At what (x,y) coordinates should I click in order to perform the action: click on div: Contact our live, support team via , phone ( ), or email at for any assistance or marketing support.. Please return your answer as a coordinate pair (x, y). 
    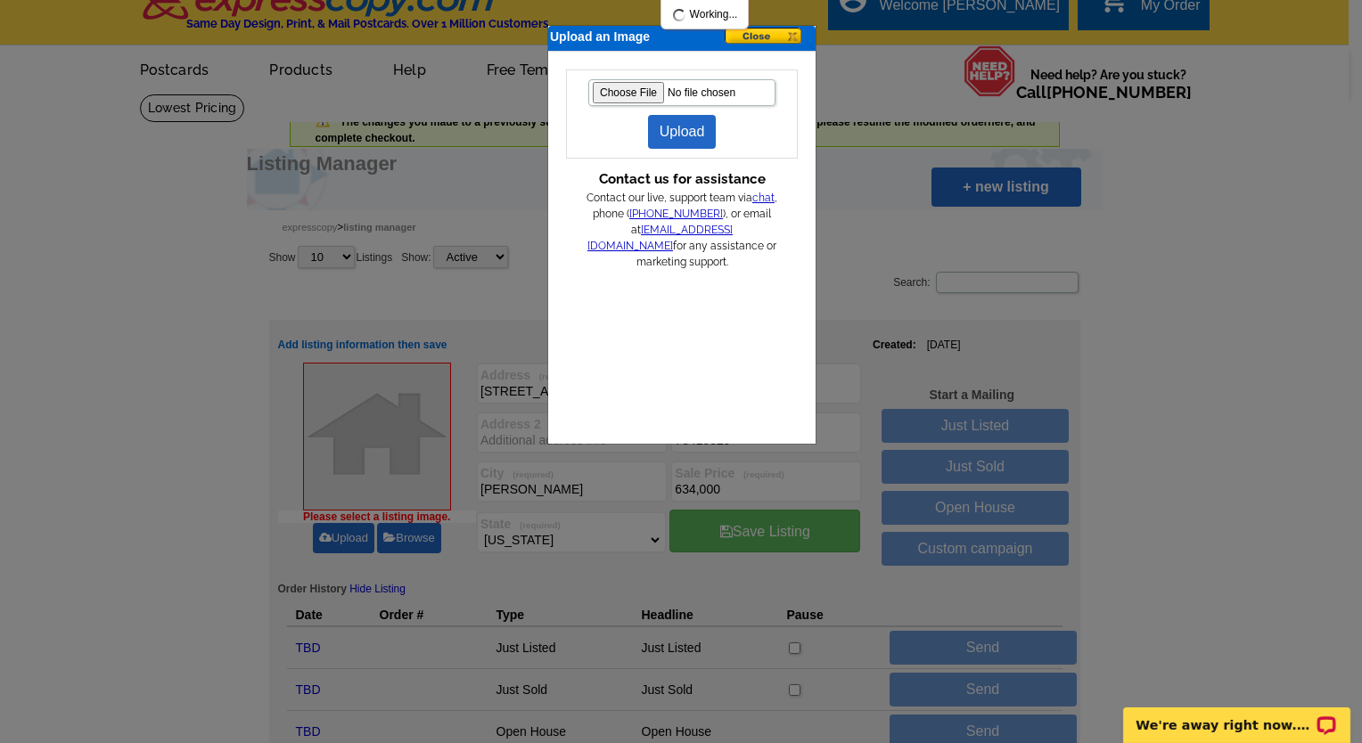
    Looking at the image, I should click on (682, 230).